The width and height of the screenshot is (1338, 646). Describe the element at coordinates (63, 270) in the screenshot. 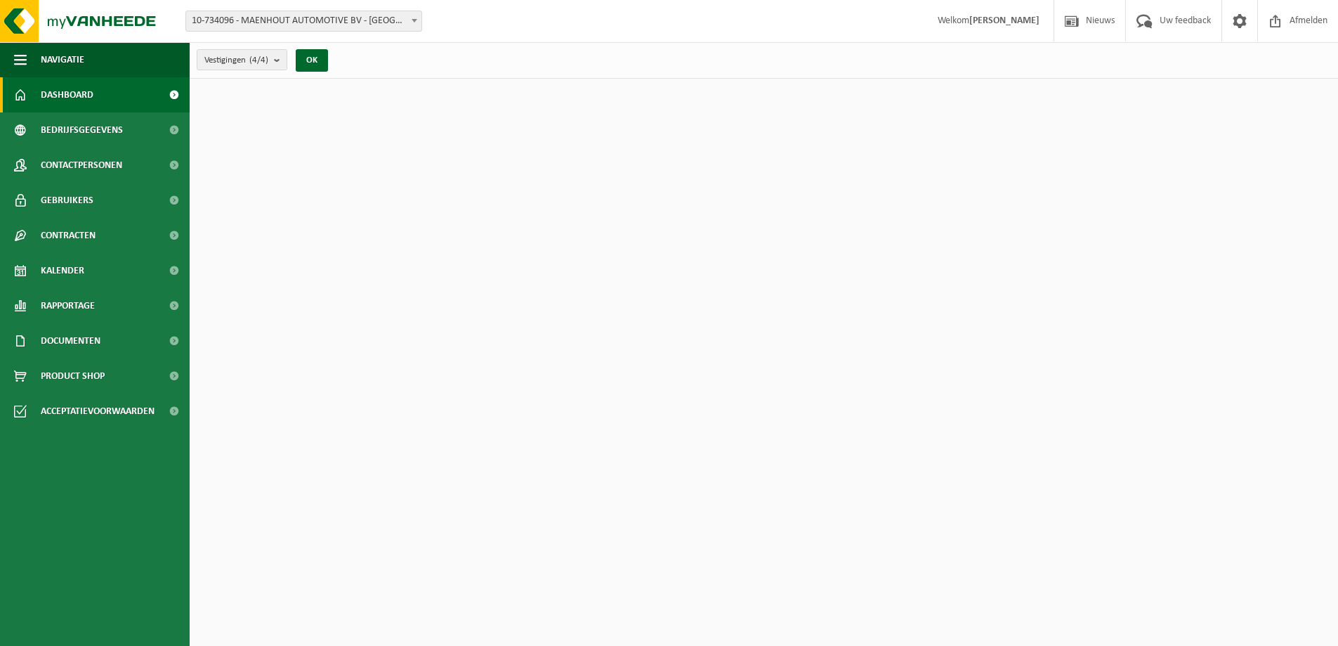

I see `span: Kalender` at that location.